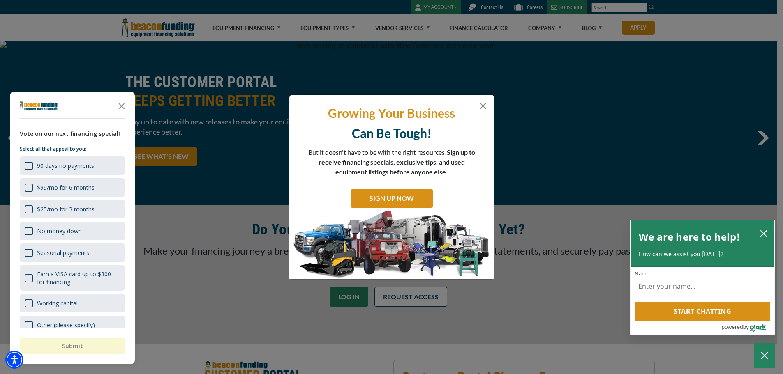 The width and height of the screenshot is (783, 374). What do you see at coordinates (392, 199) in the screenshot?
I see `a: SIGN UP NOW` at bounding box center [392, 199].